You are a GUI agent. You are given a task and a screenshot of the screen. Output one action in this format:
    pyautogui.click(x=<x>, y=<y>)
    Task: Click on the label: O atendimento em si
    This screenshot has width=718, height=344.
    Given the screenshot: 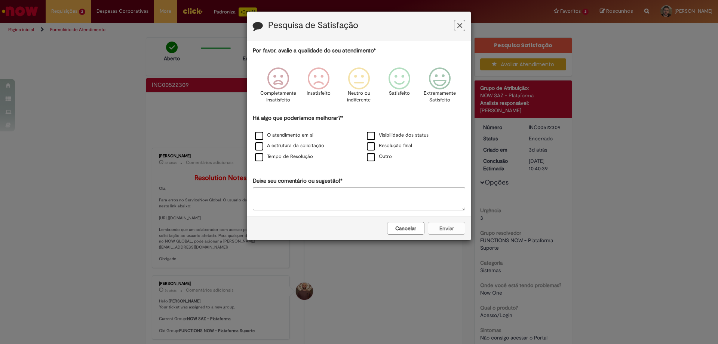 What is the action you would take?
    pyautogui.click(x=284, y=135)
    